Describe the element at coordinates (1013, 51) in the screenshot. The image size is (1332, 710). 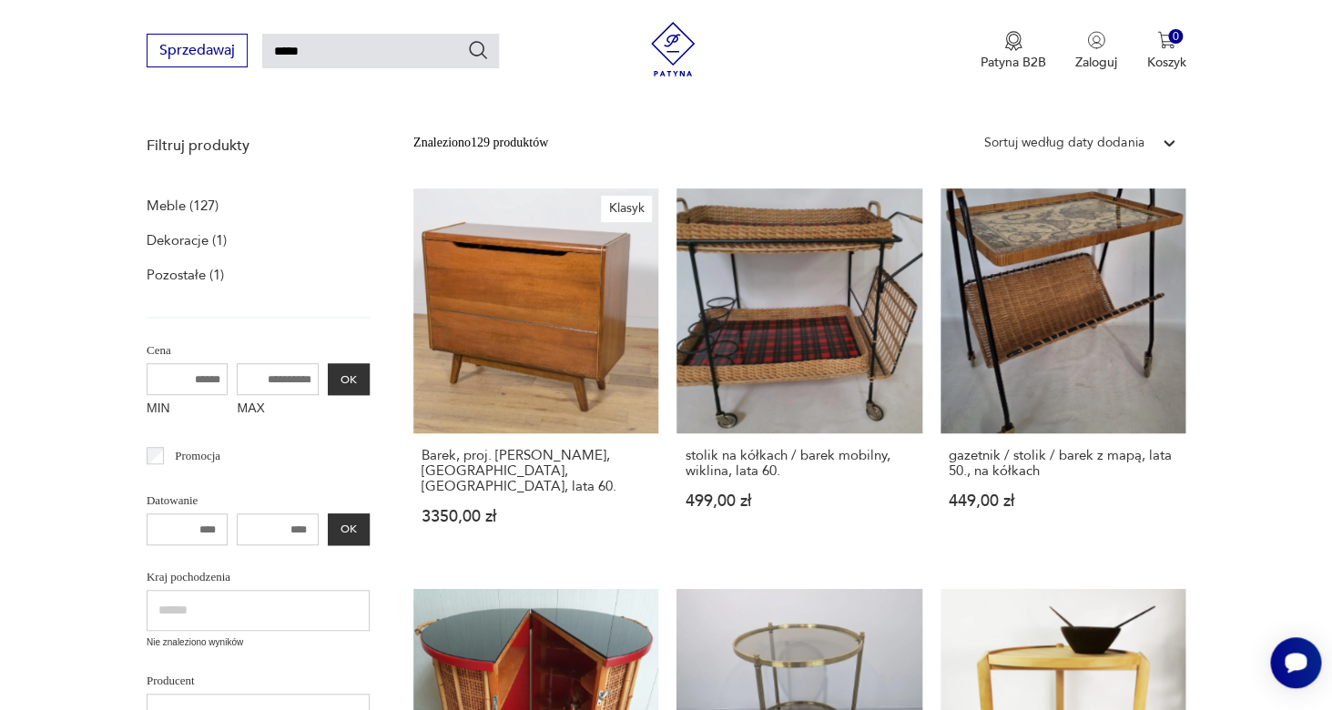
I see `button: Patyna B2B` at that location.